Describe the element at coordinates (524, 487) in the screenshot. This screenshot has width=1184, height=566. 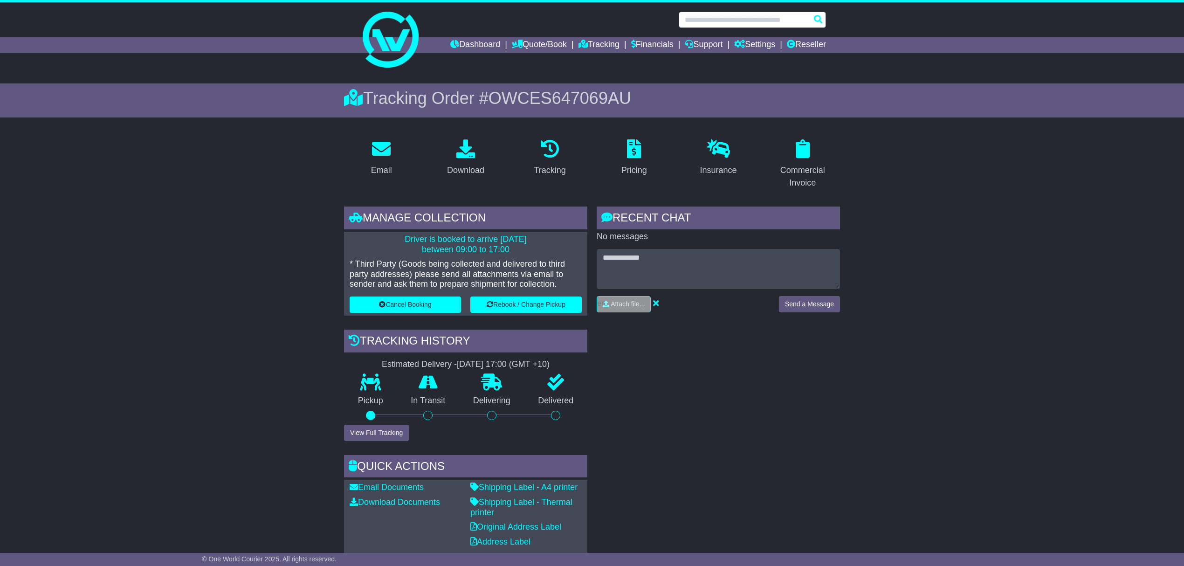
I see `a: Shipping Label - A4 printer` at that location.